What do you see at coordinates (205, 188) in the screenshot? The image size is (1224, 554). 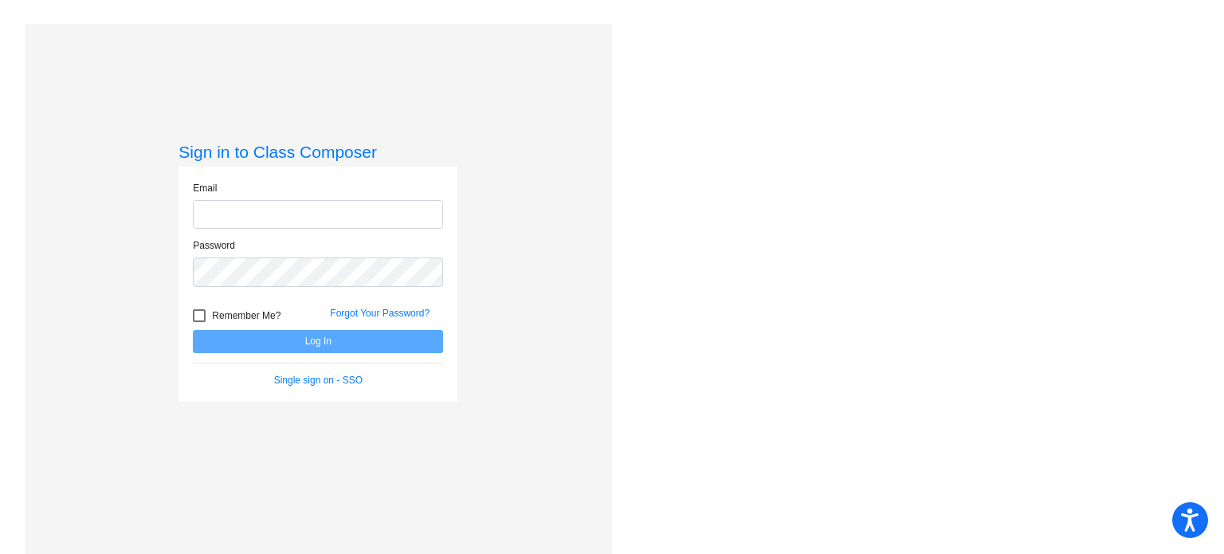 I see `label: Email` at bounding box center [205, 188].